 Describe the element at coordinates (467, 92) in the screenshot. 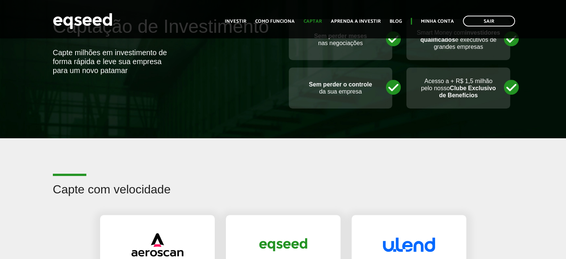

I see `strong: Clube Exclusivo de Benefícios` at that location.